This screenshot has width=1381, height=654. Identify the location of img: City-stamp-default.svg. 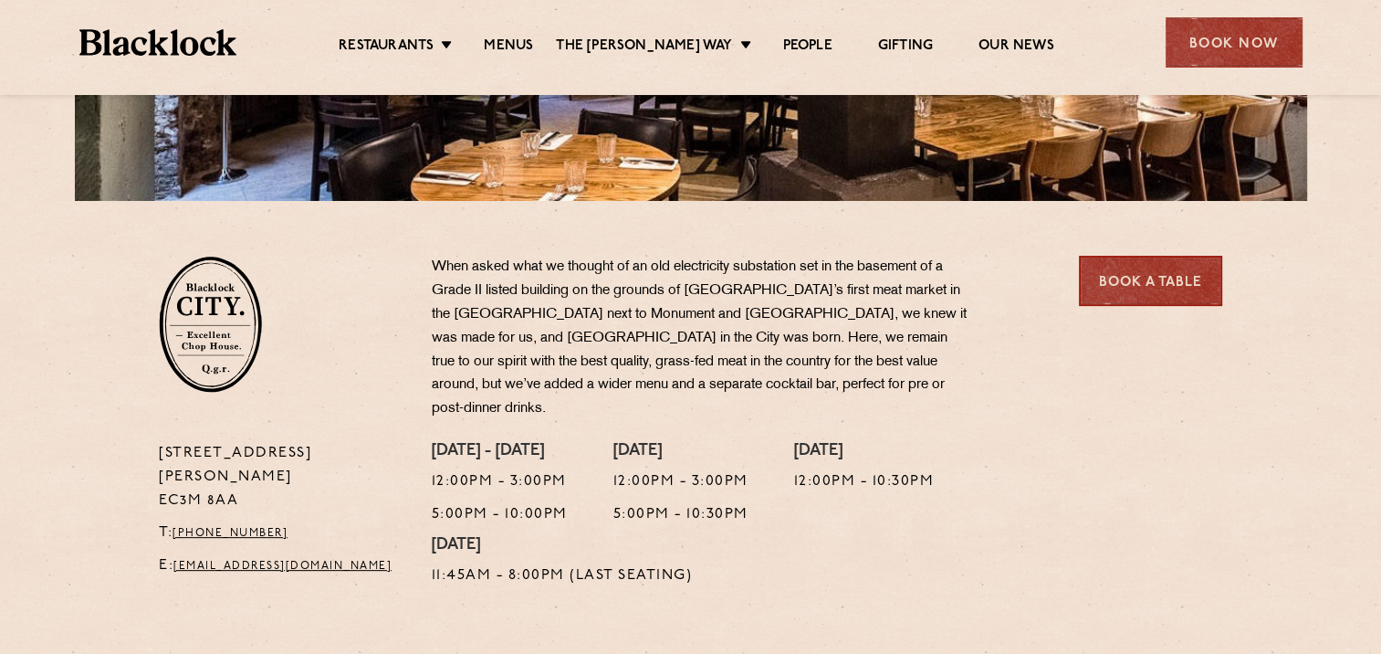
(210, 324).